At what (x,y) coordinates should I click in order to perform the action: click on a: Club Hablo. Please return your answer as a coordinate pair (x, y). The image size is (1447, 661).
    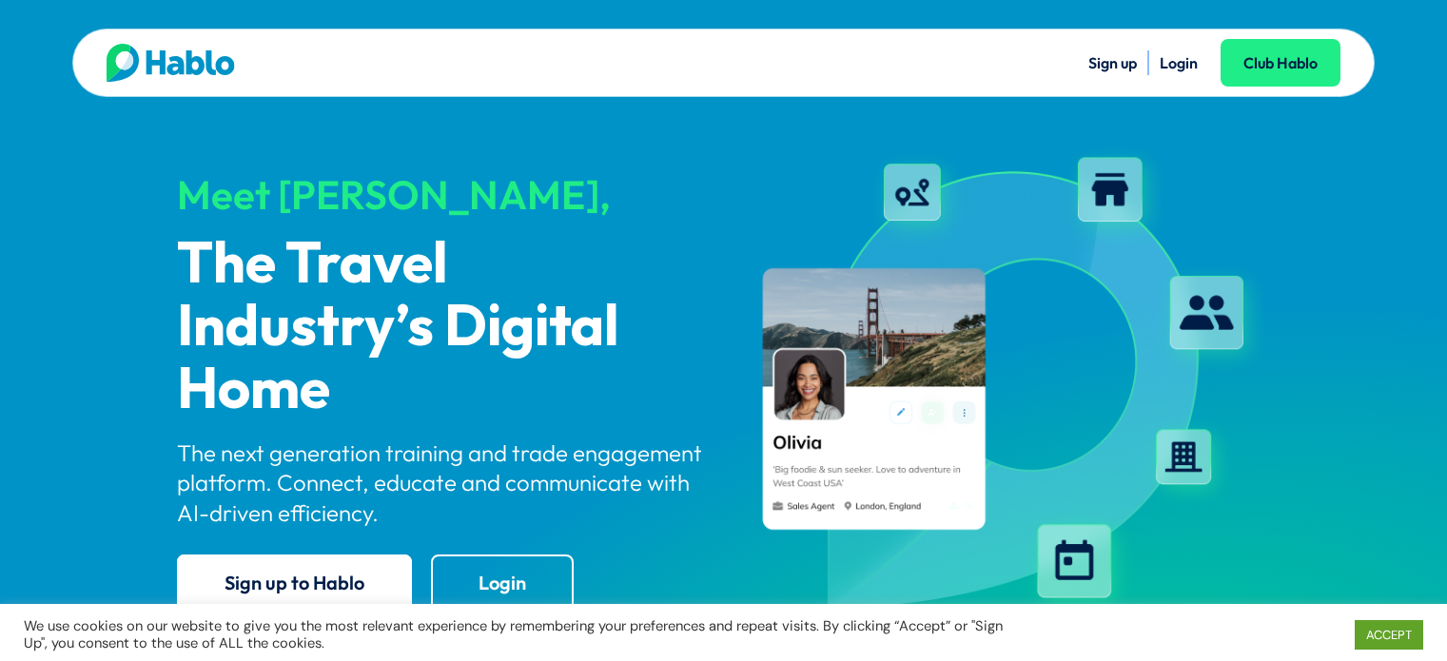
    Looking at the image, I should click on (1281, 63).